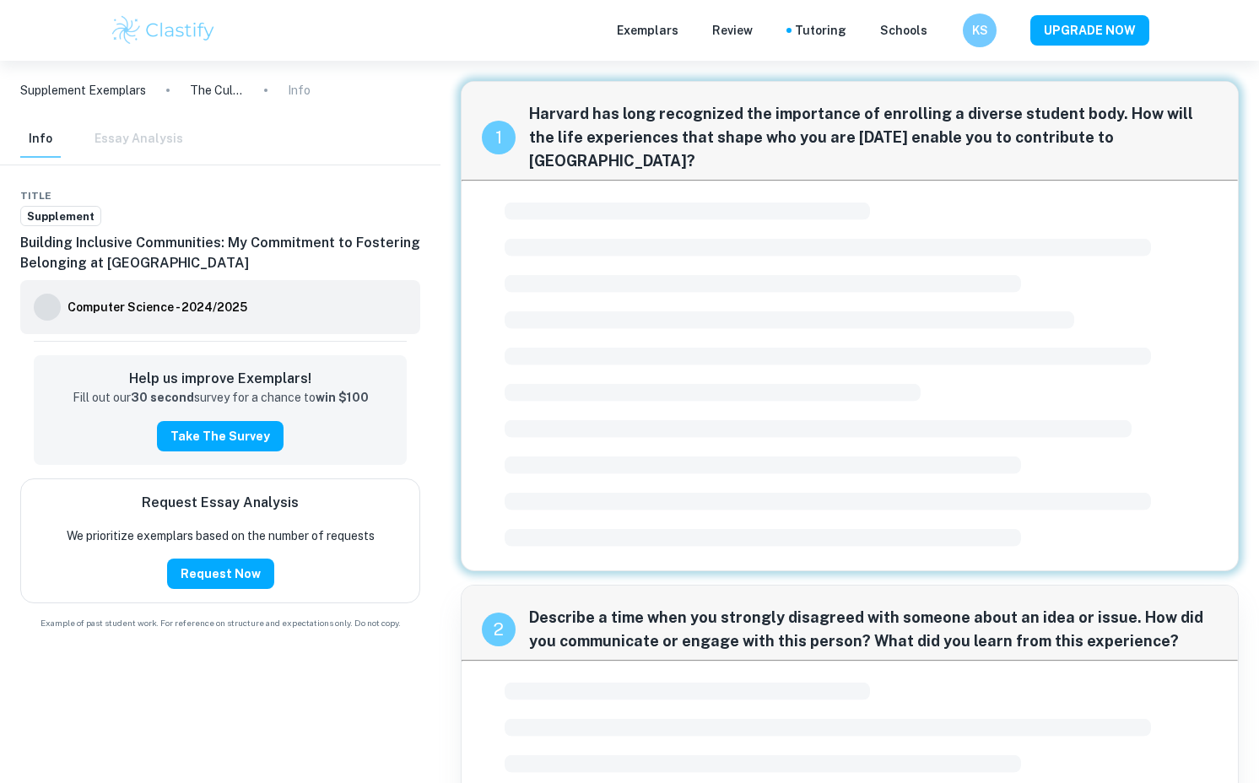 Image resolution: width=1259 pixels, height=783 pixels. I want to click on strong: 30 second, so click(162, 397).